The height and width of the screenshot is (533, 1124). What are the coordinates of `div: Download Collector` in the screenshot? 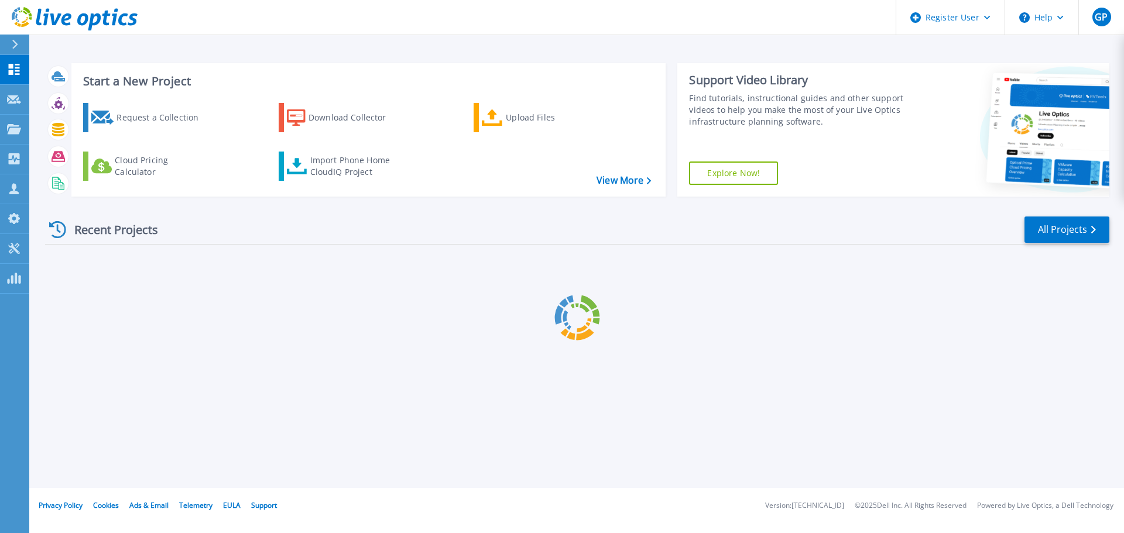 It's located at (355, 118).